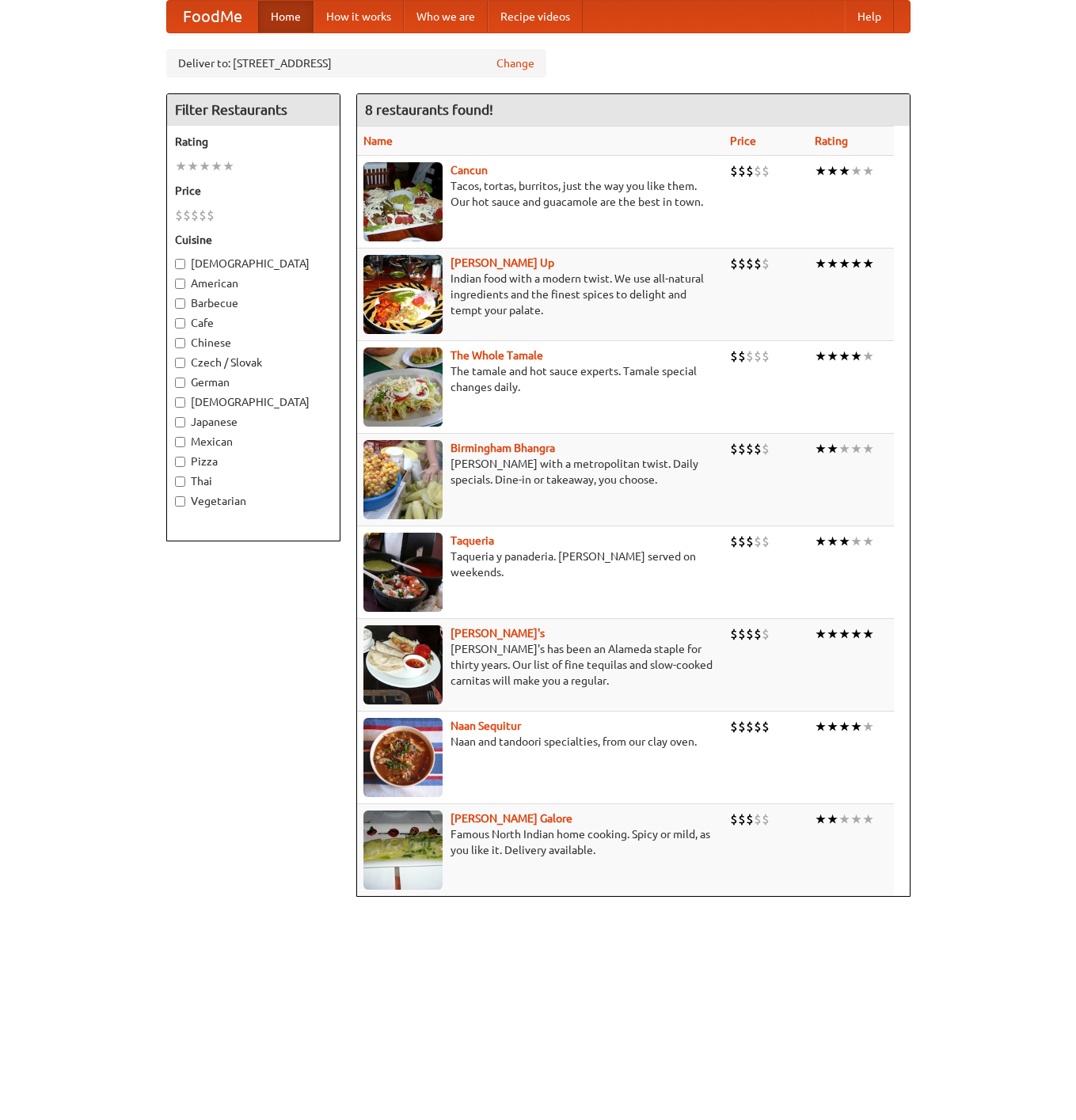  I want to click on p: Indian food with a modern twist. We use all-natural ingredients and the finest spices to delight ..., so click(540, 294).